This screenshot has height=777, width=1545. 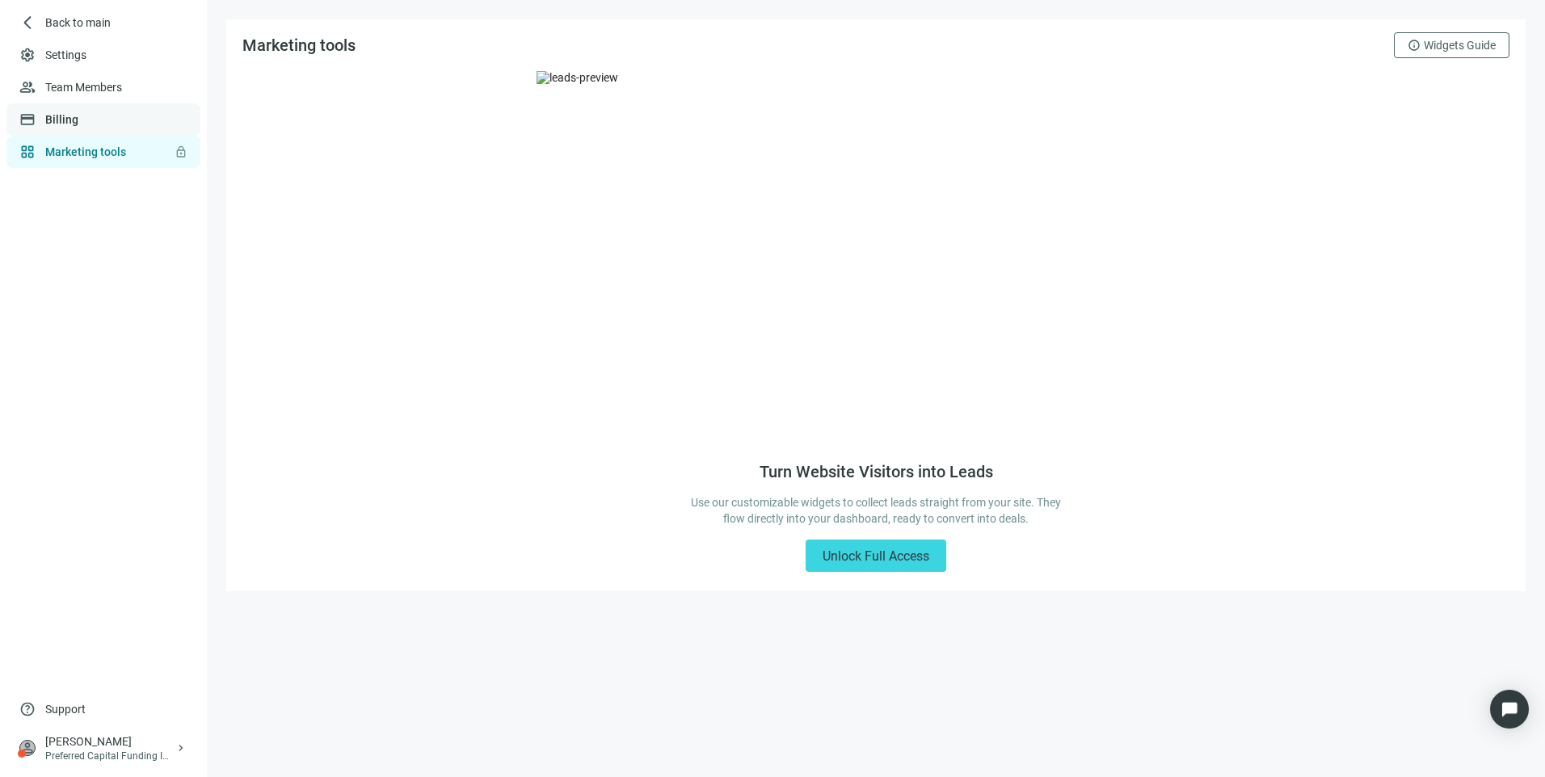 I want to click on button: infoWidgets Guide, so click(x=1451, y=45).